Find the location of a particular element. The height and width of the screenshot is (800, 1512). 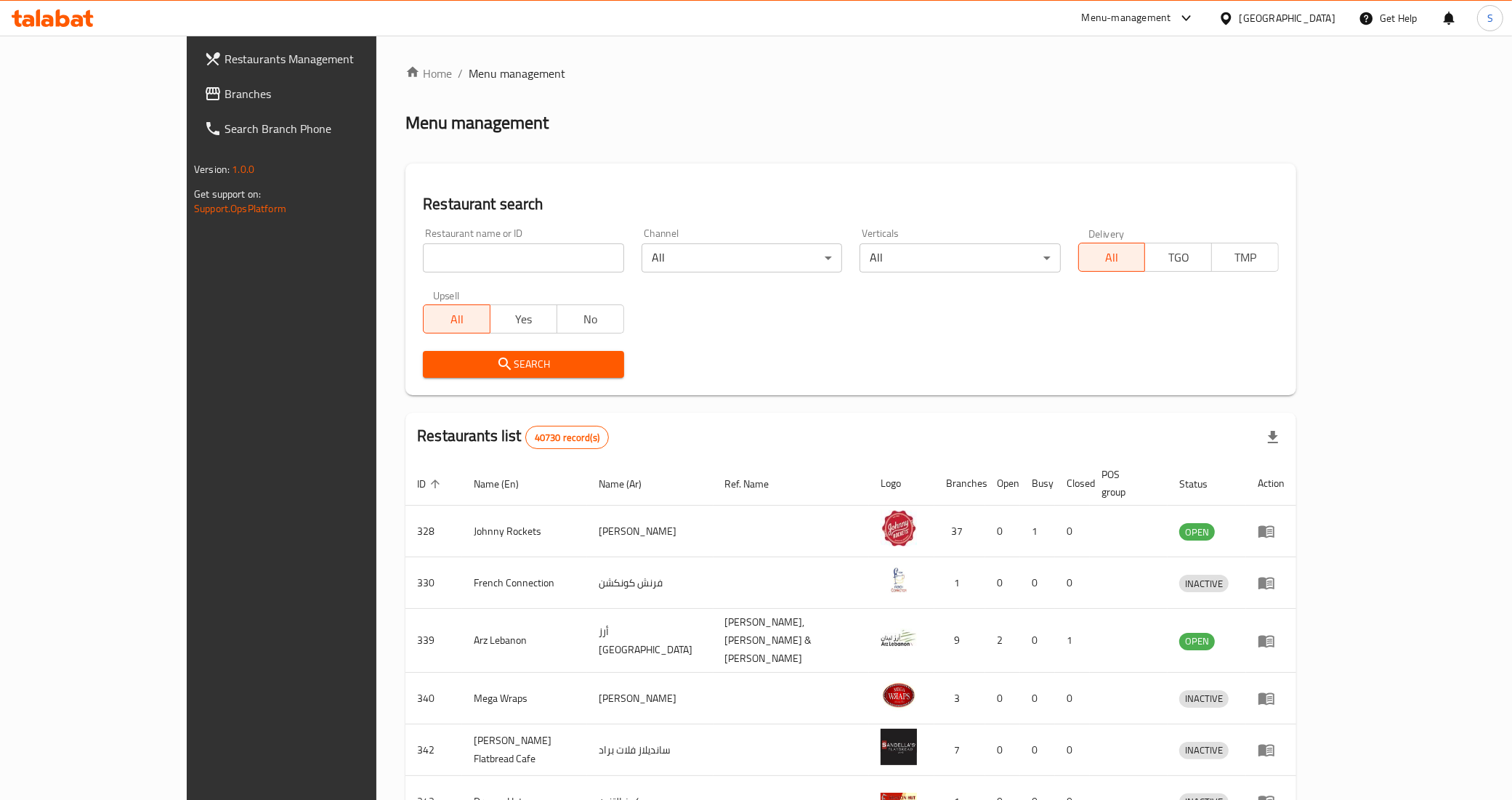

button: Search is located at coordinates (523, 364).